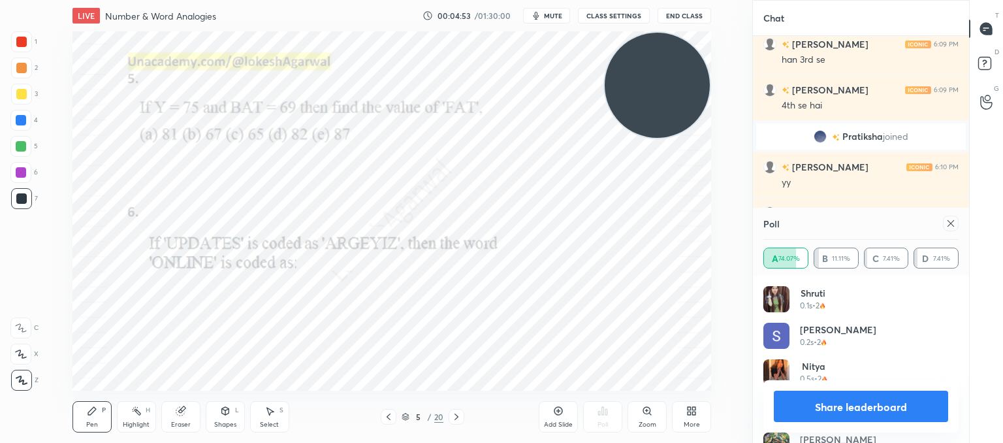 This screenshot has height=443, width=1003. What do you see at coordinates (269, 424) in the screenshot?
I see `div: Select` at bounding box center [269, 424].